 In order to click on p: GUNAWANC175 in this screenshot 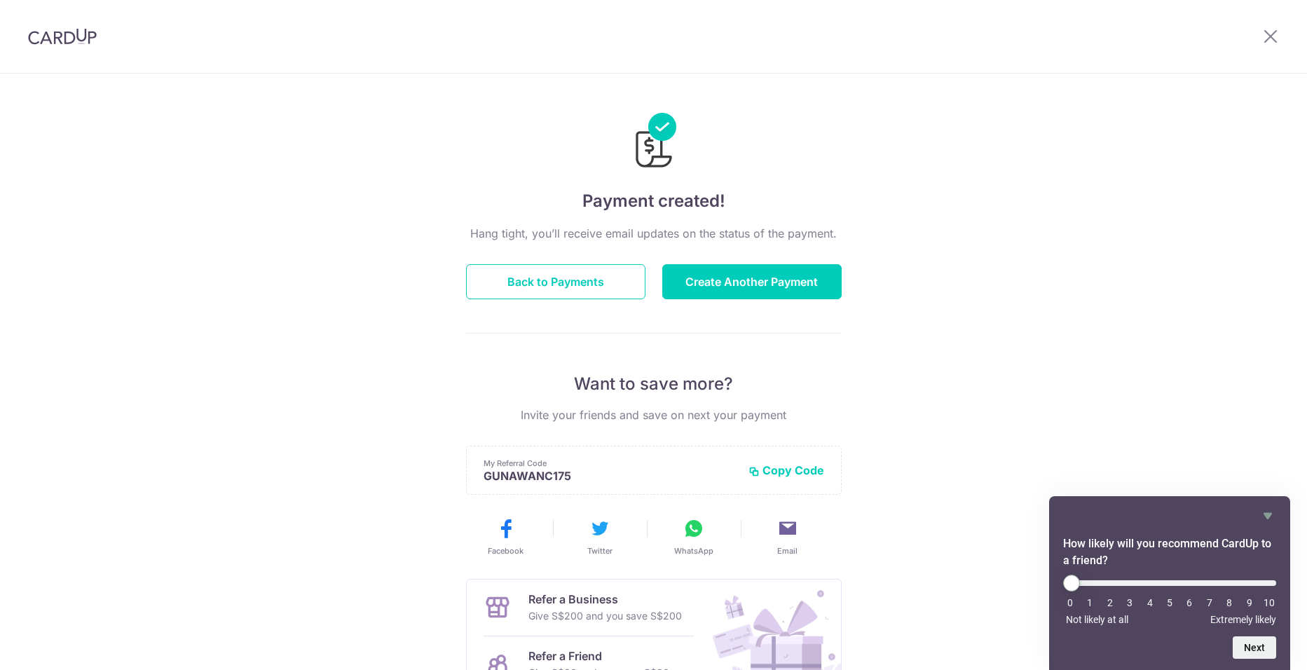, I will do `click(610, 476)`.